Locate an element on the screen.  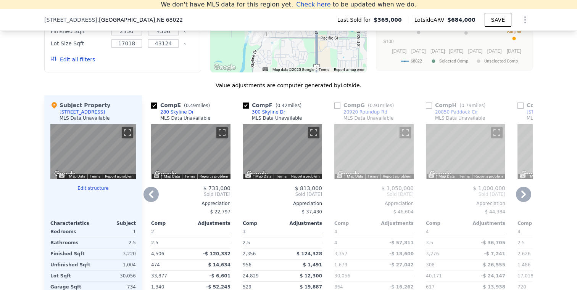
text: Selected Comp is located at coordinates (453, 61).